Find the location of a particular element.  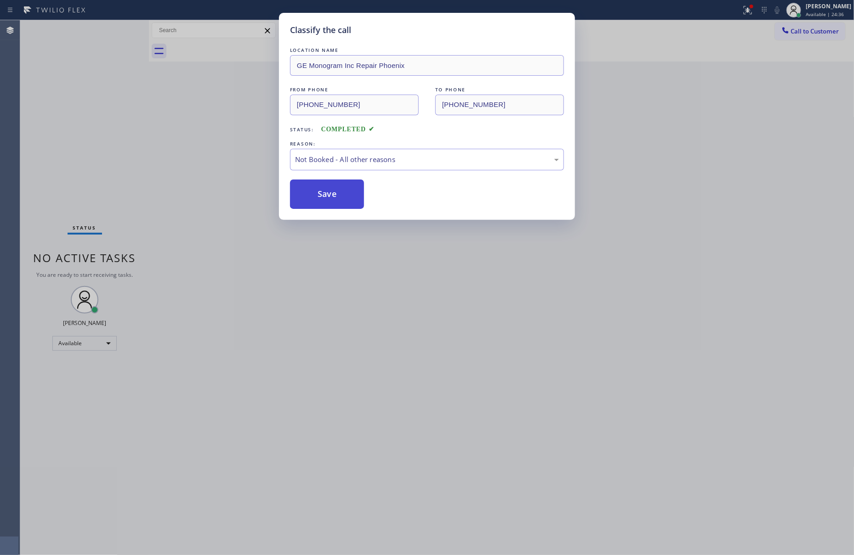

div: TO PHONE is located at coordinates (499, 90).